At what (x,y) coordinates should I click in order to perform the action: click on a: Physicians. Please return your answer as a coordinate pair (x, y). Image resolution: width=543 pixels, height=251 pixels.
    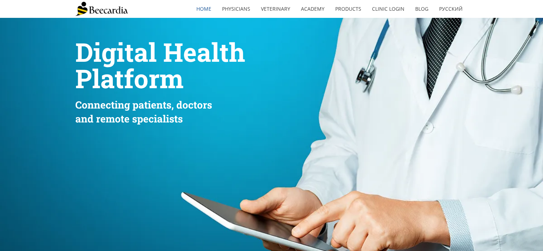
    Looking at the image, I should click on (236, 9).